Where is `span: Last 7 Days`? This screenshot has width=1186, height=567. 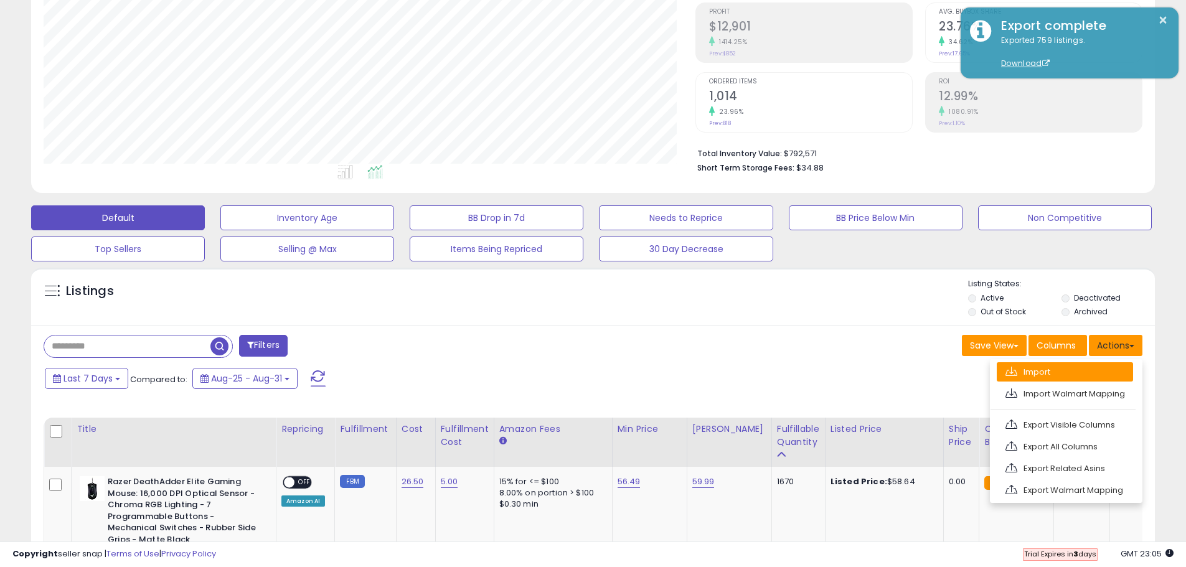 span: Last 7 Days is located at coordinates (88, 379).